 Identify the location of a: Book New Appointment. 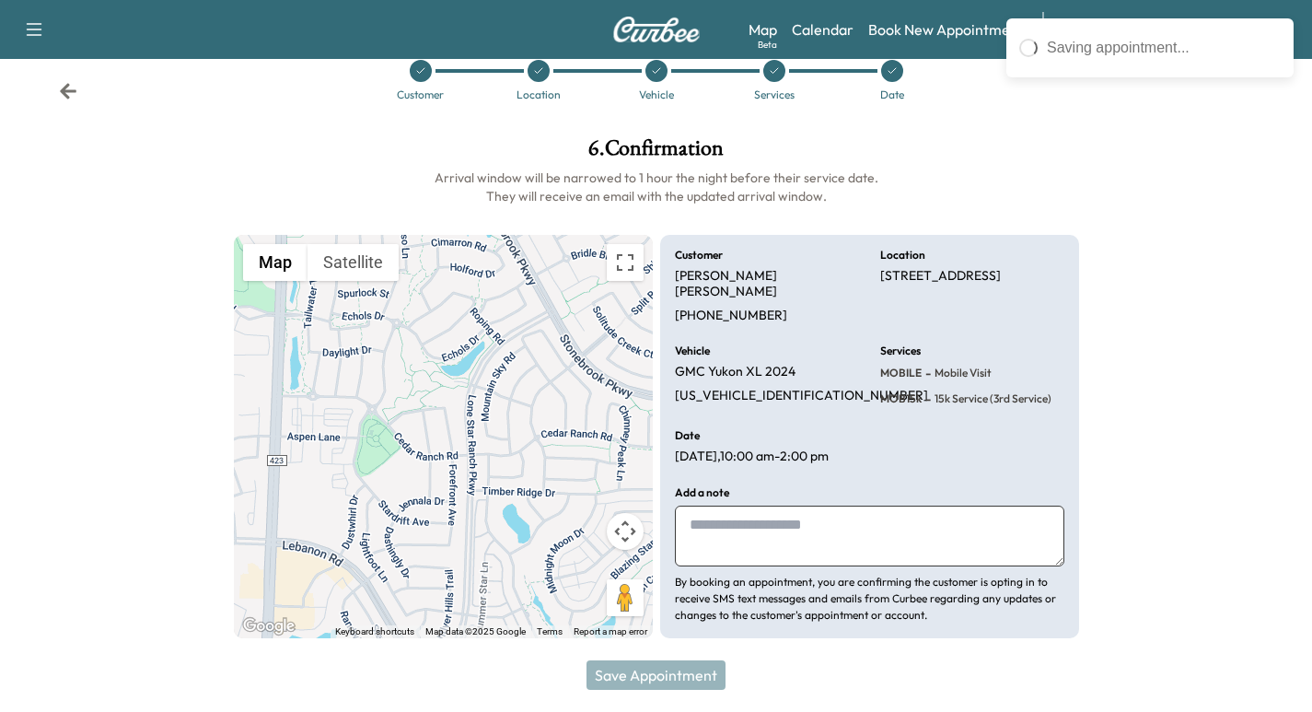
(945, 29).